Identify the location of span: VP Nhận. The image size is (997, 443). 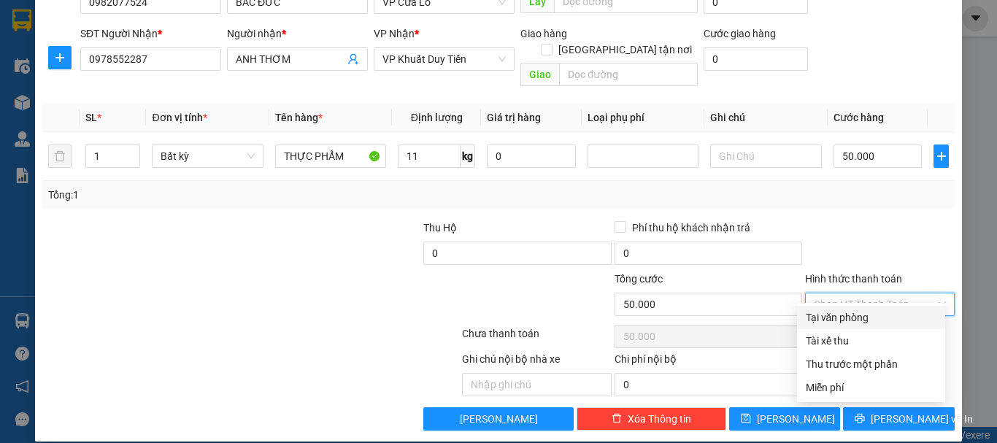
(394, 34).